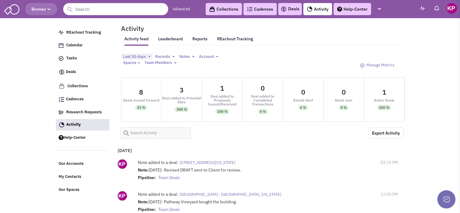  Describe the element at coordinates (82, 45) in the screenshot. I see `a: Calendar` at that location.